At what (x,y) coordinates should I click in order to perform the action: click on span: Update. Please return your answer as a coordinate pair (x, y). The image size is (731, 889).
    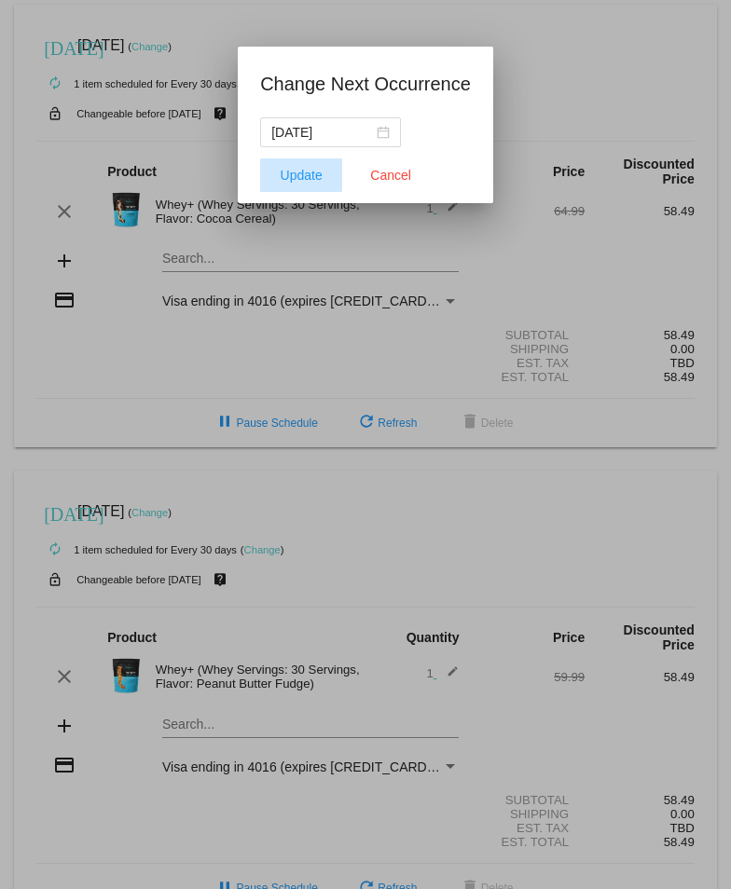
    Looking at the image, I should click on (301, 175).